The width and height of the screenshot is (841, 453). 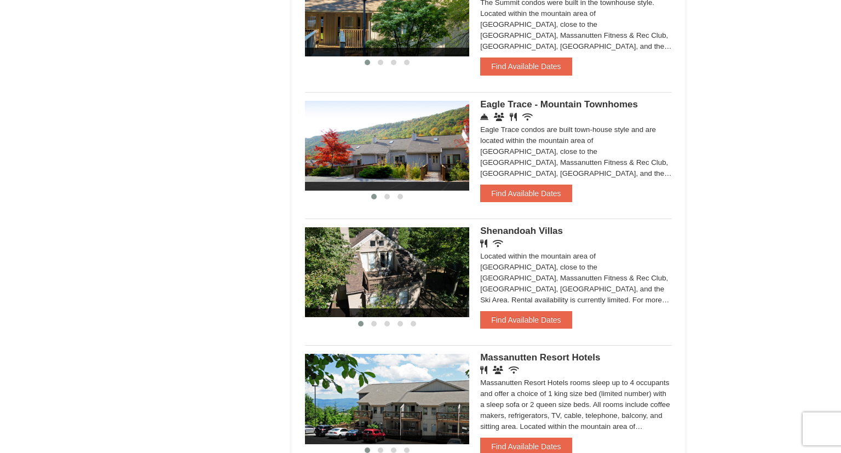 What do you see at coordinates (576, 152) in the screenshot?
I see `div: Eagle Trace condos are built town-house style and are located within the mountain area of [GEOGRA...` at bounding box center [576, 152].